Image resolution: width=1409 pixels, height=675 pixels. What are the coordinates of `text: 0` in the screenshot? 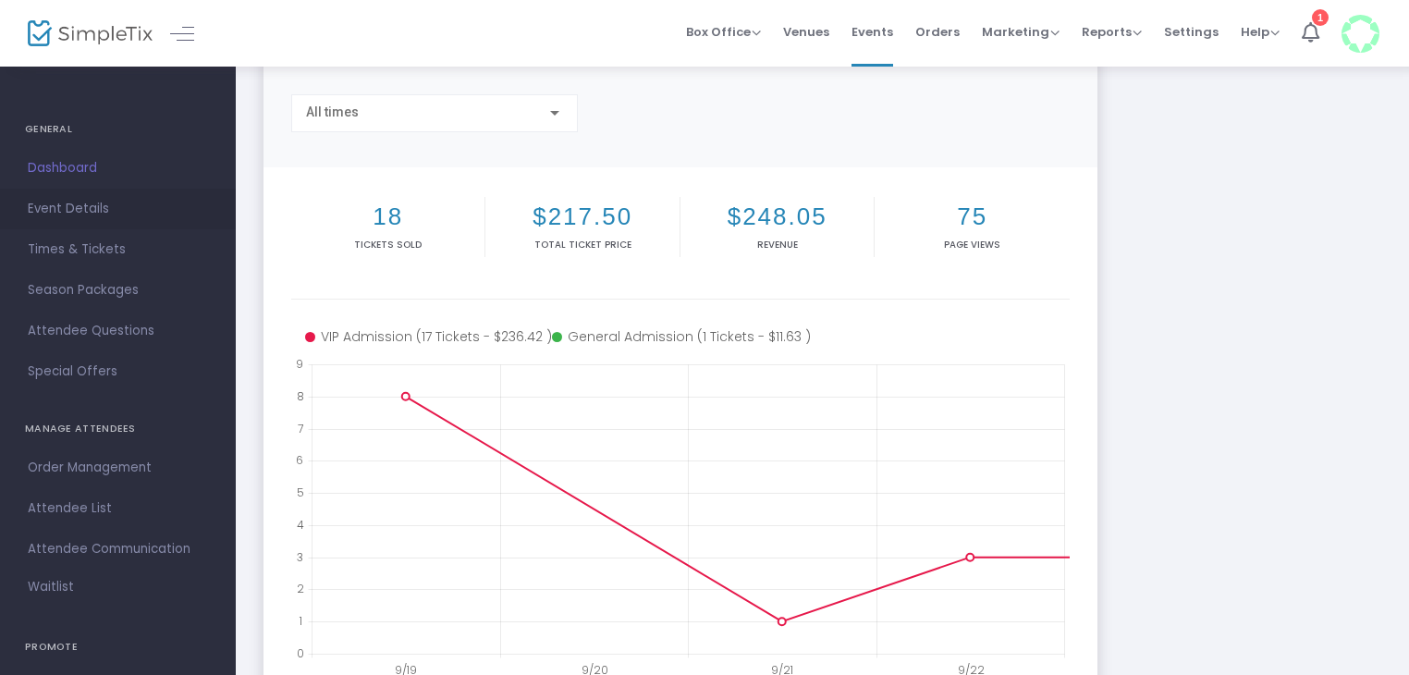 It's located at (301, 653).